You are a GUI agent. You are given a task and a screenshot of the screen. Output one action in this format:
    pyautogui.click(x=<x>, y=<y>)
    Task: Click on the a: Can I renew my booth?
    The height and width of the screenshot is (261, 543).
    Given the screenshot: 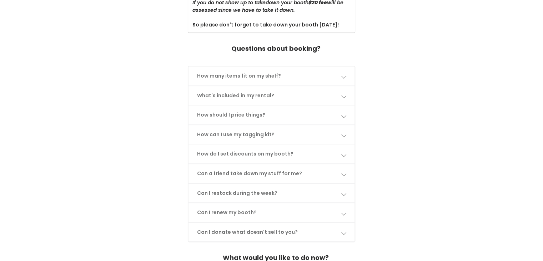 What is the action you would take?
    pyautogui.click(x=272, y=212)
    